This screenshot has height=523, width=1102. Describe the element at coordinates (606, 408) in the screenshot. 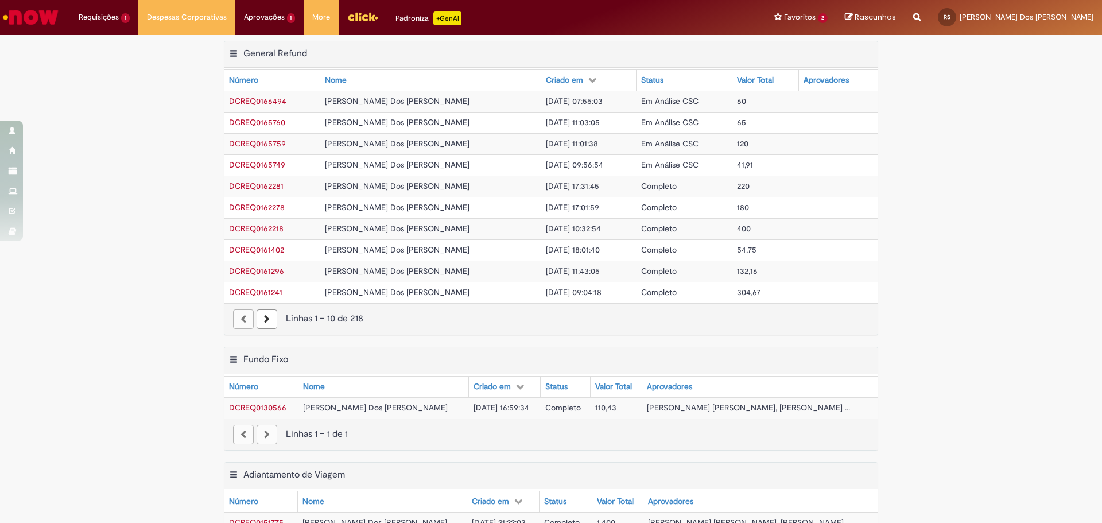

I see `span: 110,43` at that location.